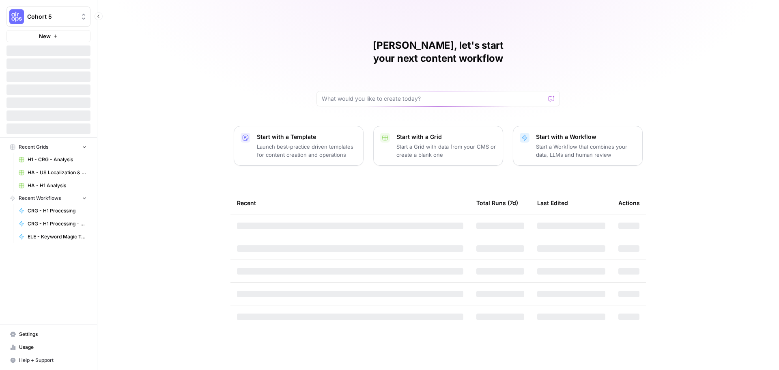  Describe the element at coordinates (57, 224) in the screenshot. I see `span: CRG - H1 Processing - modifier type list (step 2)` at that location.